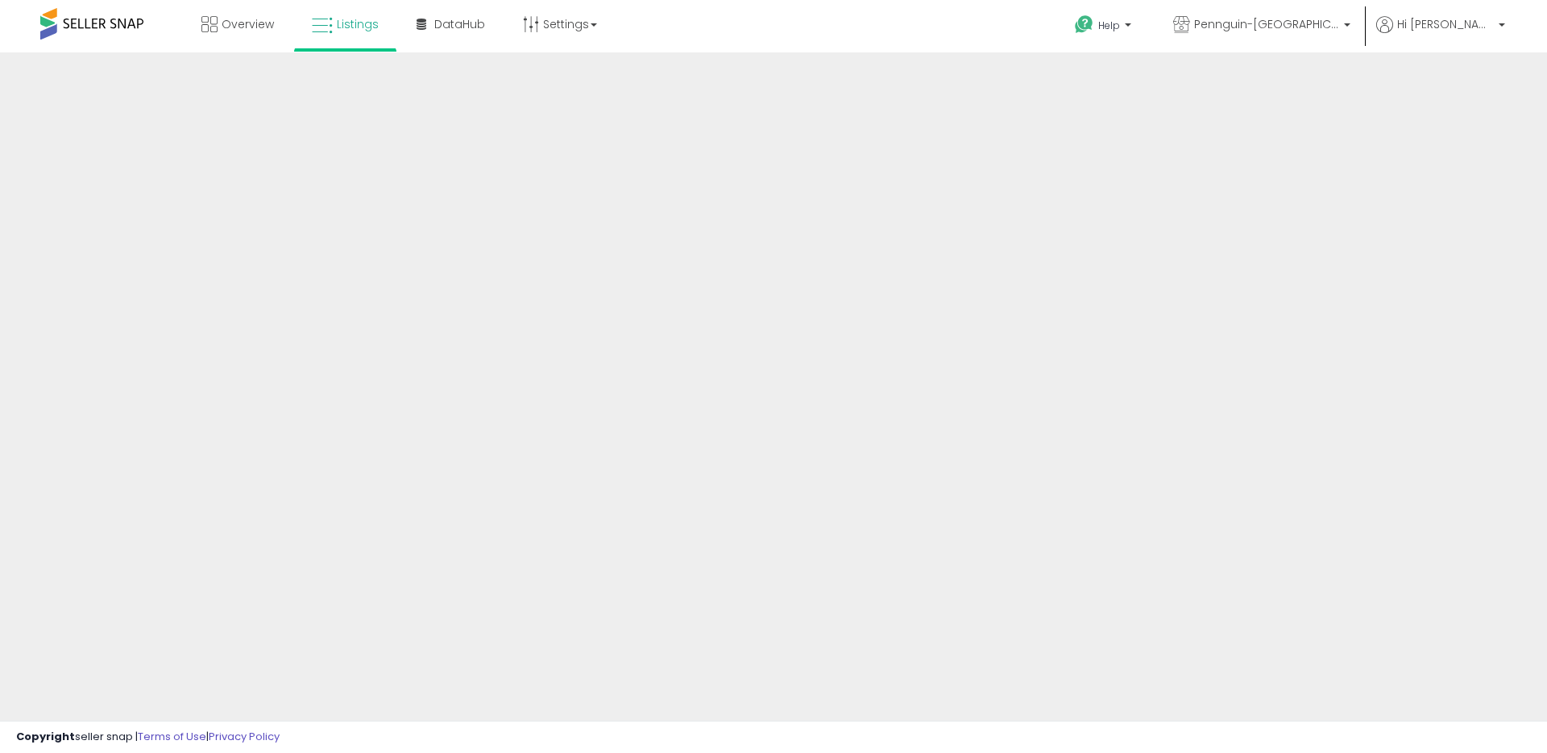  Describe the element at coordinates (1084, 24) in the screenshot. I see `i: Get Help` at that location.